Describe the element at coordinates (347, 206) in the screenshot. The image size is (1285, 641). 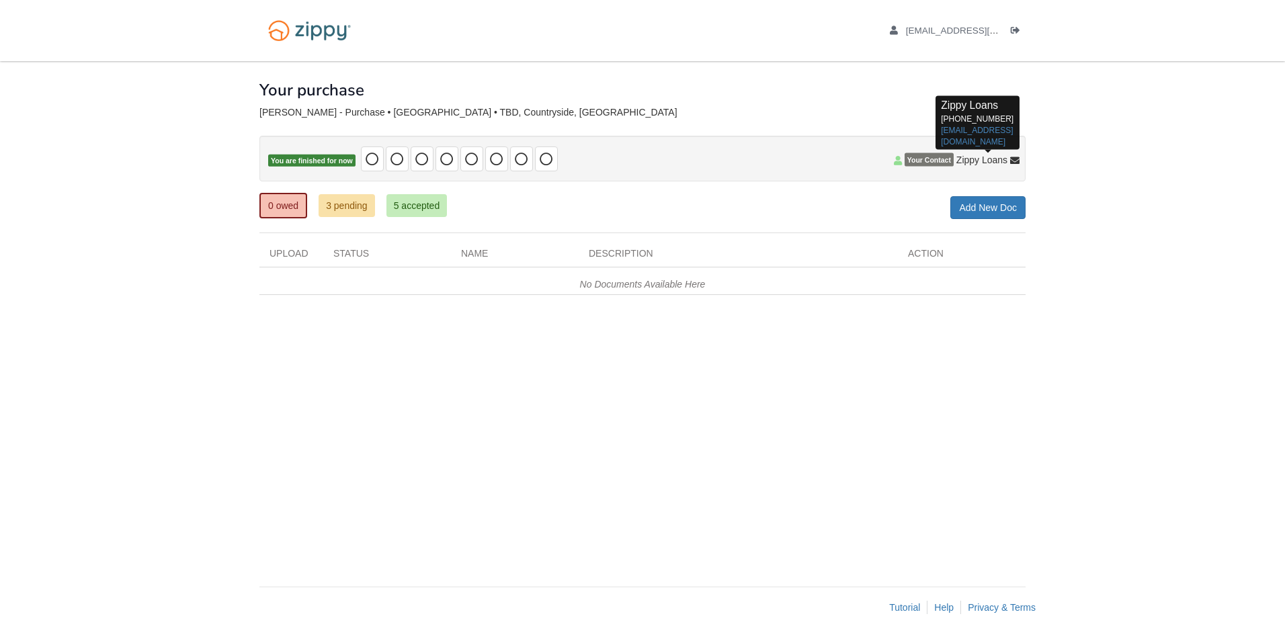
I see `a: 3 pending` at that location.